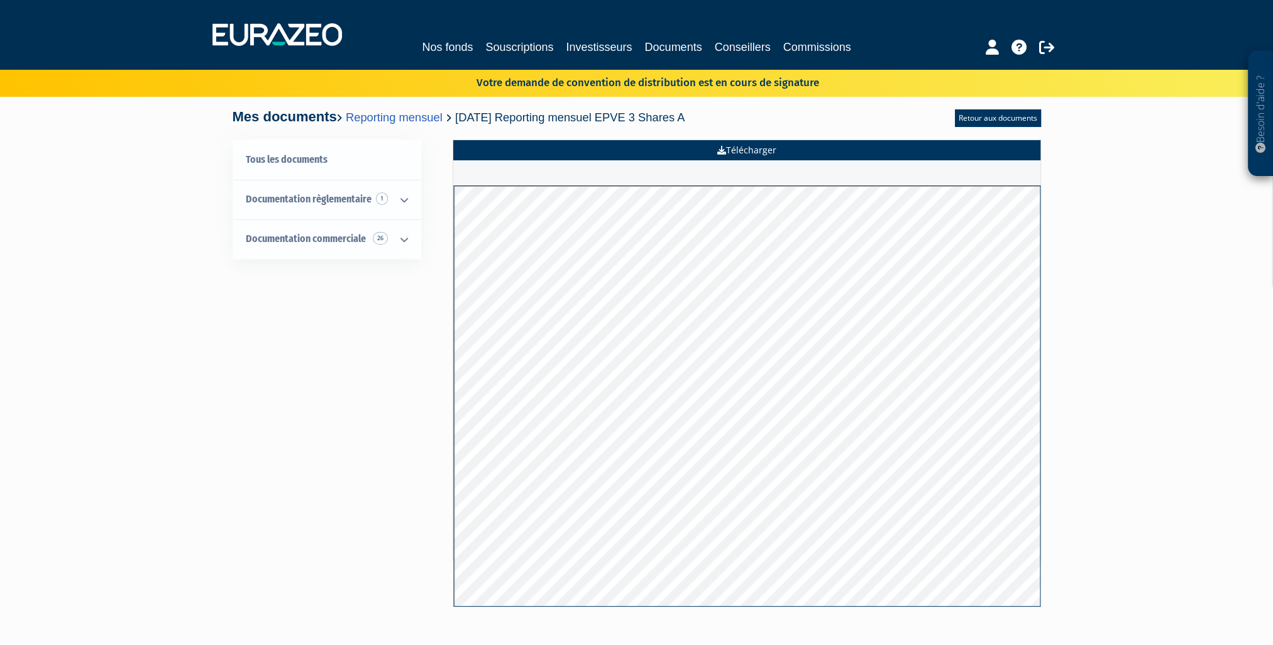 This screenshot has height=645, width=1273. Describe the element at coordinates (519, 47) in the screenshot. I see `a: Souscriptions` at that location.